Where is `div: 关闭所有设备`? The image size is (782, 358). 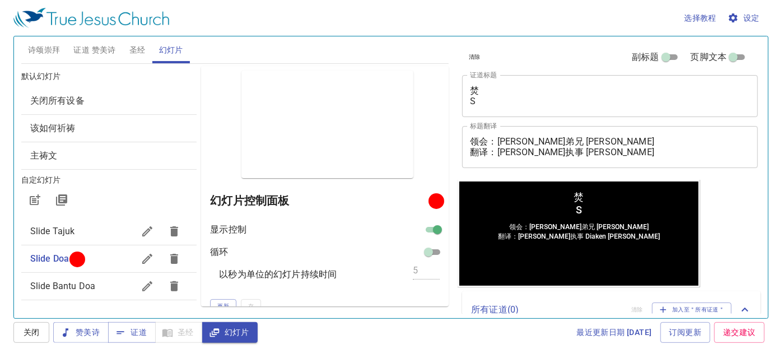
div: 关闭所有设备 is located at coordinates (109, 101).